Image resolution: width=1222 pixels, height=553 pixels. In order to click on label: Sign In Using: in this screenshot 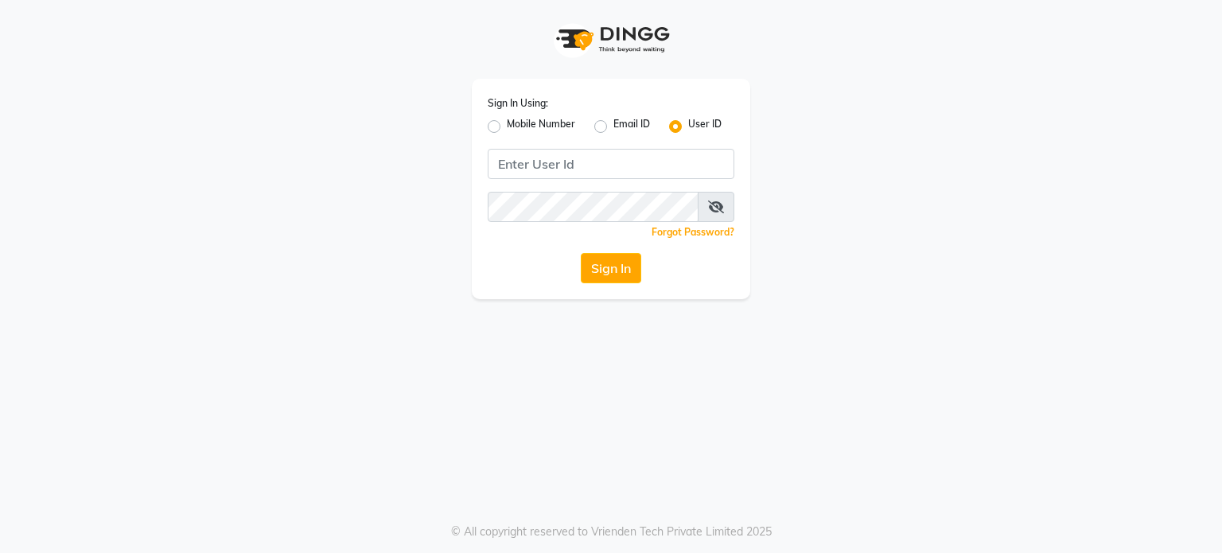, I will do `click(518, 103)`.